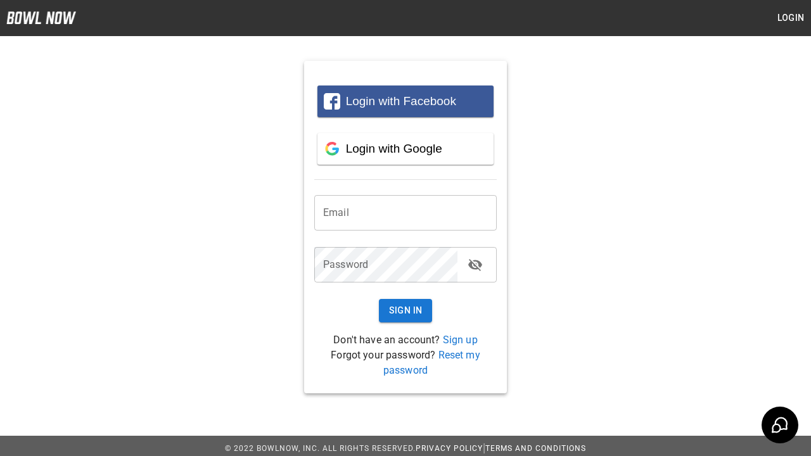 The height and width of the screenshot is (456, 811). I want to click on a: Sign up, so click(460, 339).